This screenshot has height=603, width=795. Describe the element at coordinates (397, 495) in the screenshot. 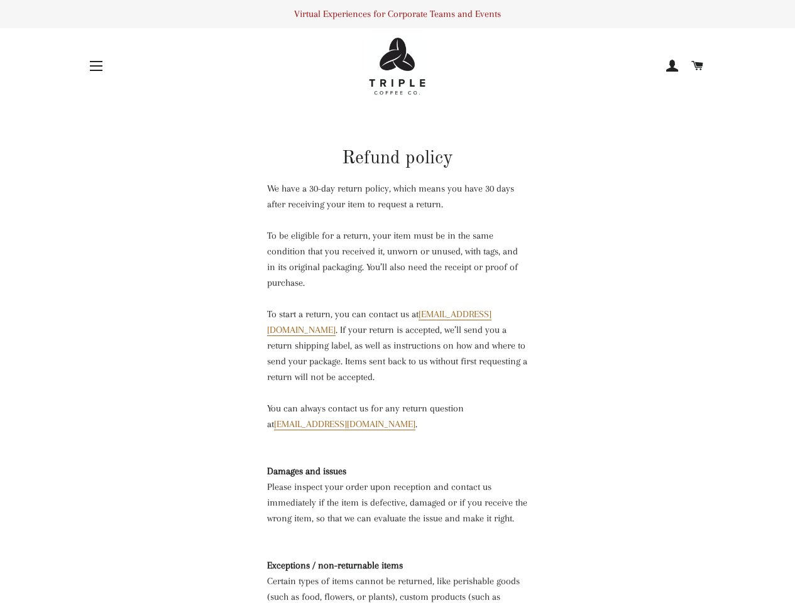

I see `p: Please inspect your order upon reception and contact us immediately if the item is defective, dam...` at that location.